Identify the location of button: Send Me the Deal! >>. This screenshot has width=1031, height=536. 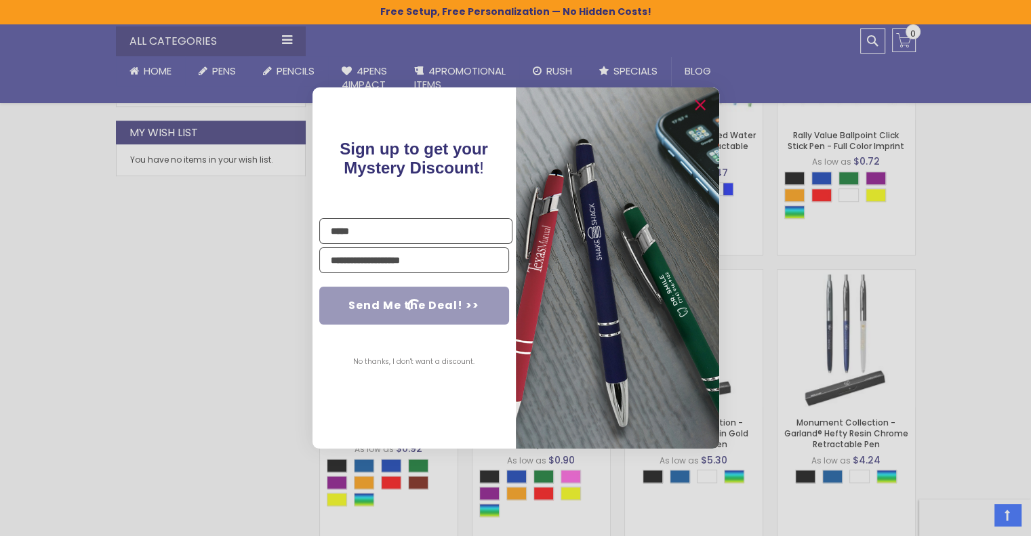
(414, 306).